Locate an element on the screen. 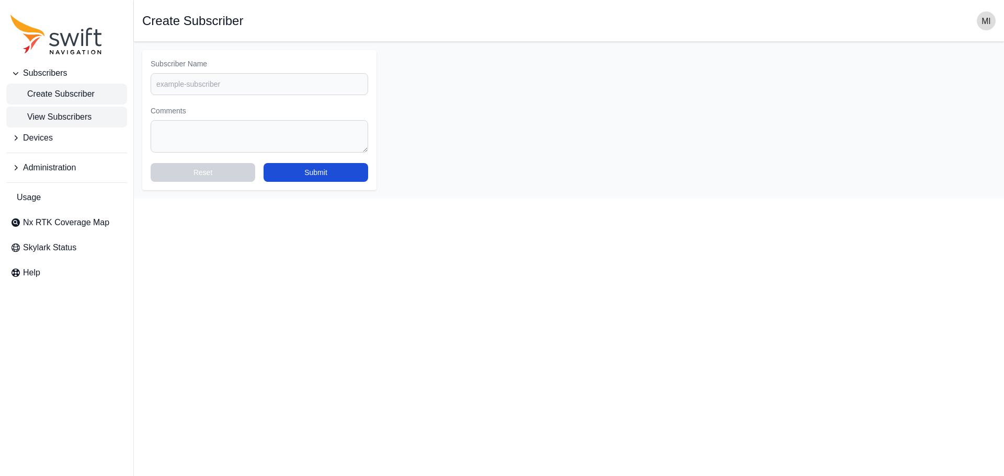 The image size is (1004, 476). a: Help is located at coordinates (66, 273).